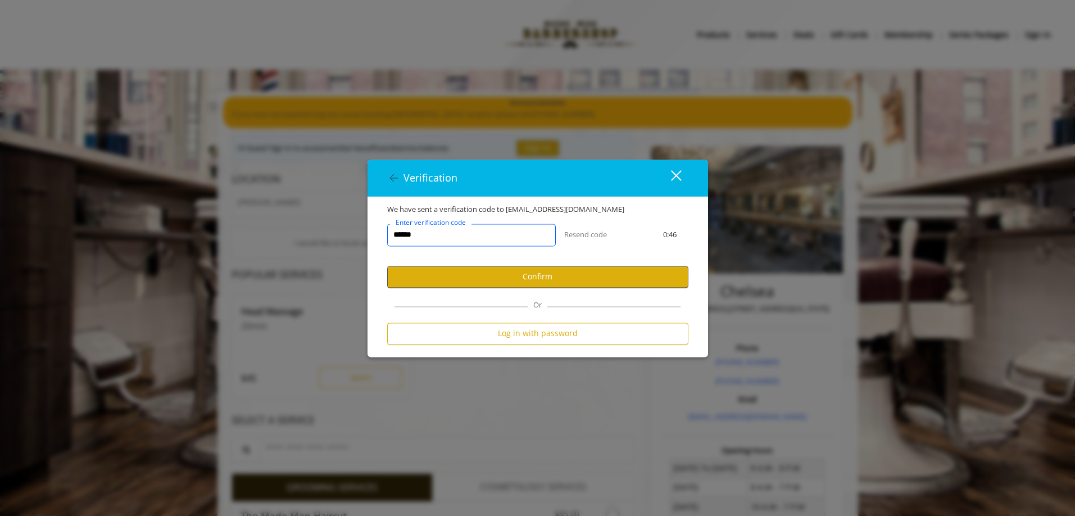 The image size is (1075, 516). What do you see at coordinates (538, 276) in the screenshot?
I see `button: Confirm` at bounding box center [538, 276].